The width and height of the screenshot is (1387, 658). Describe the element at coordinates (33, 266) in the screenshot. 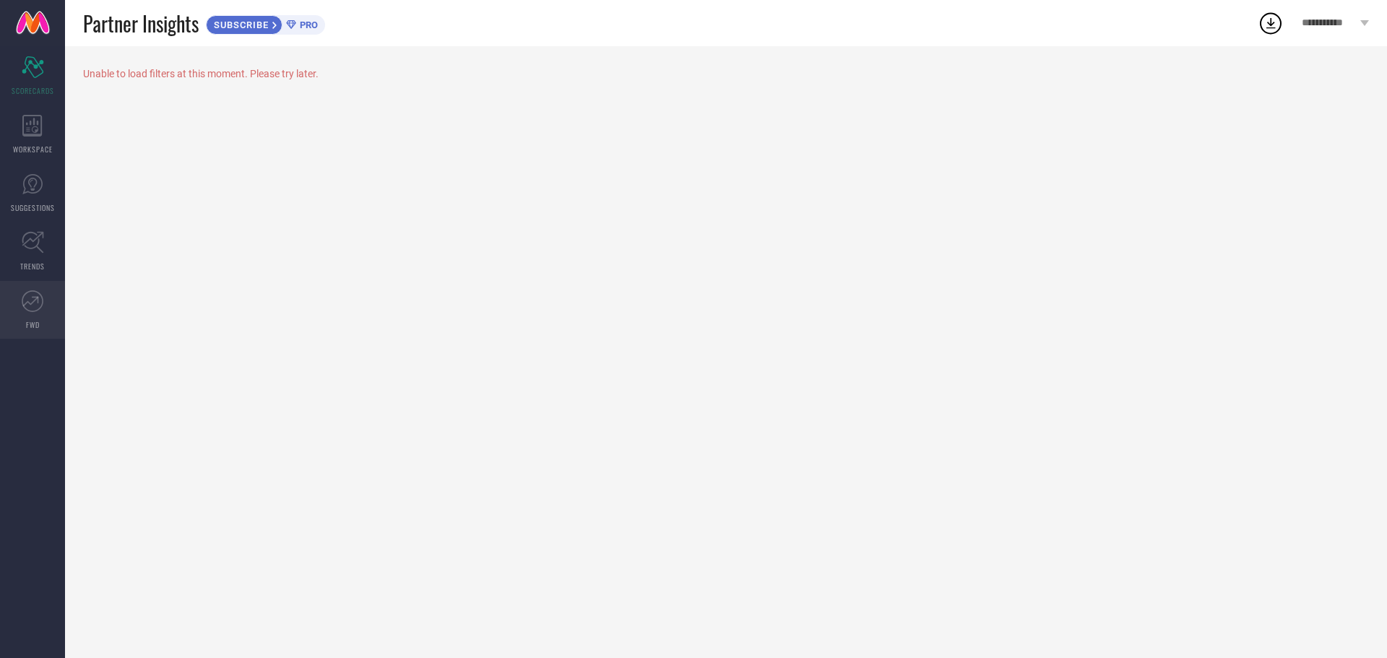

I see `span: TRENDS` at that location.